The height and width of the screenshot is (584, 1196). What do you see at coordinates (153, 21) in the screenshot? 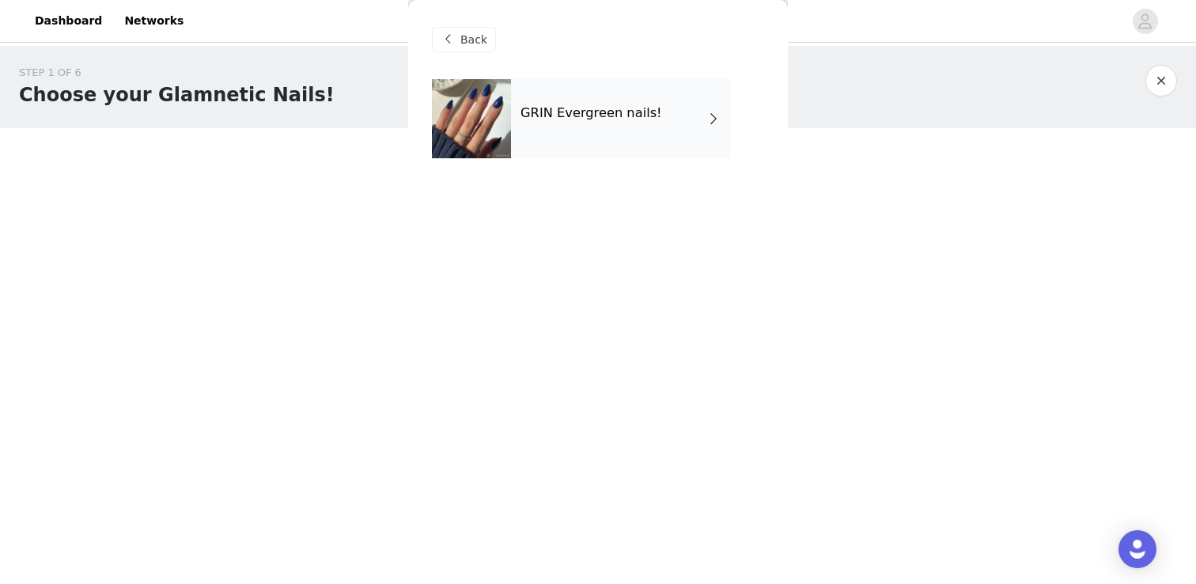
I see `a: Networks` at bounding box center [153, 21].